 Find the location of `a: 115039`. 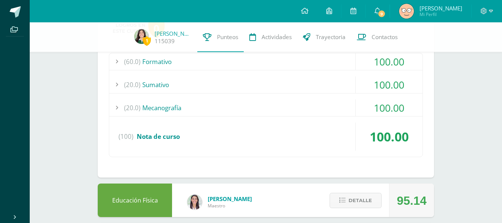

a: 115039 is located at coordinates (165, 41).